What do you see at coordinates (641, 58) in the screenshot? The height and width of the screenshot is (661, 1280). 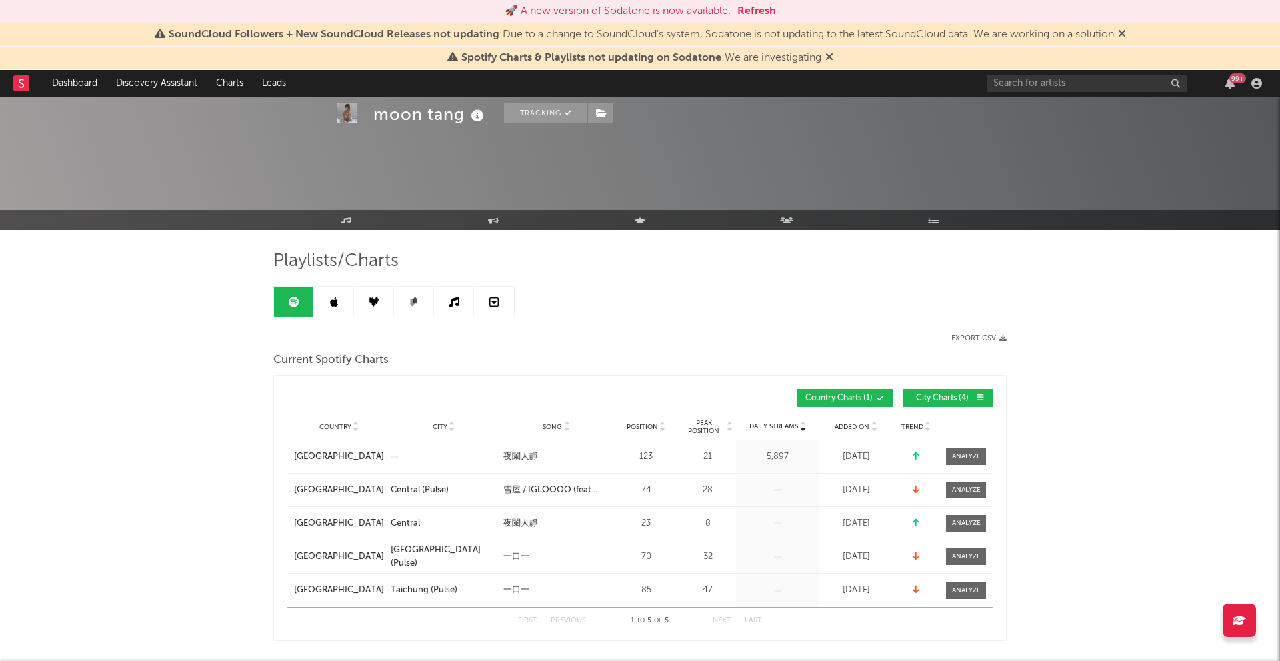 I see `span: : We are investigating` at bounding box center [641, 58].